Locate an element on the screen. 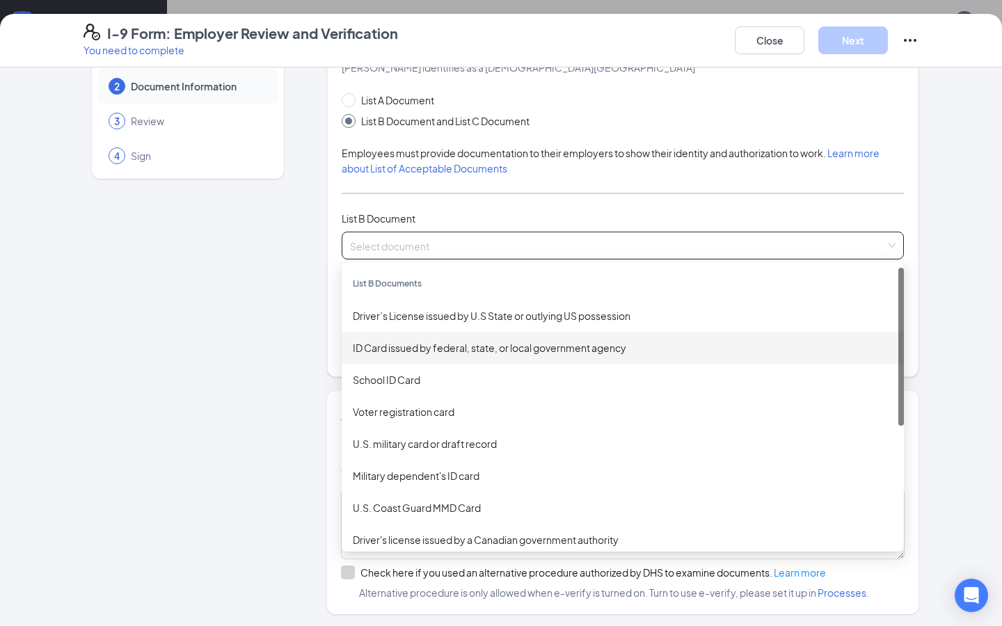  span: Additional information is located at coordinates (416, 414).